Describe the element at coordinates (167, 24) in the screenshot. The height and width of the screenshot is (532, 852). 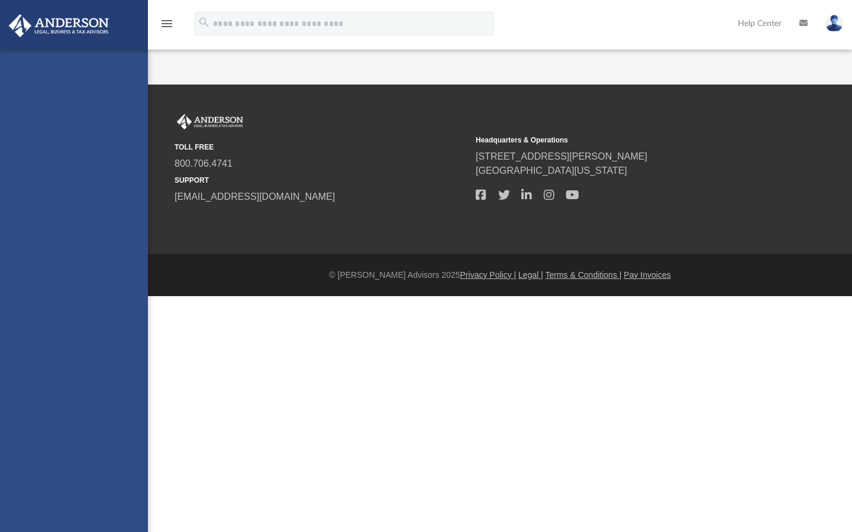
I see `i: menu` at that location.